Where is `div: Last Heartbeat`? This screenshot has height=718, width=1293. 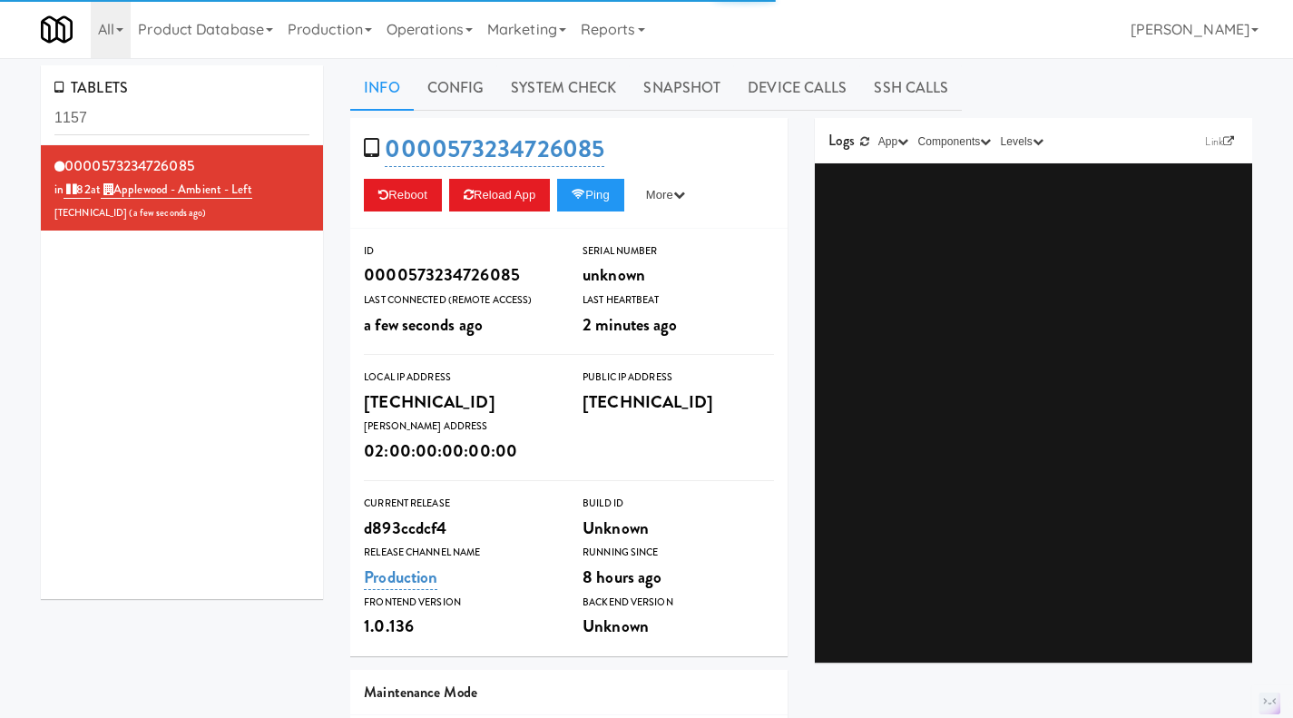 div: Last Heartbeat is located at coordinates (678, 300).